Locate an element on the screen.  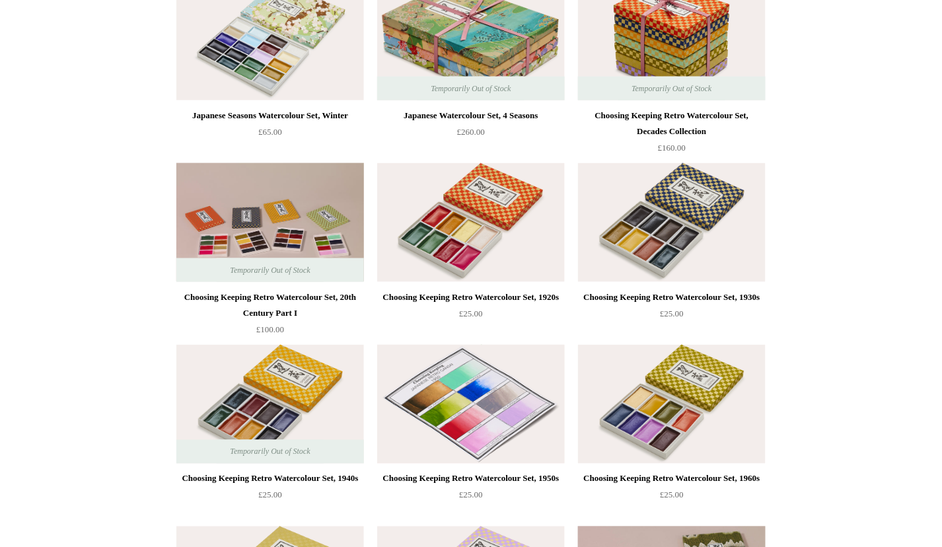
span: £260.00 is located at coordinates (471, 131).